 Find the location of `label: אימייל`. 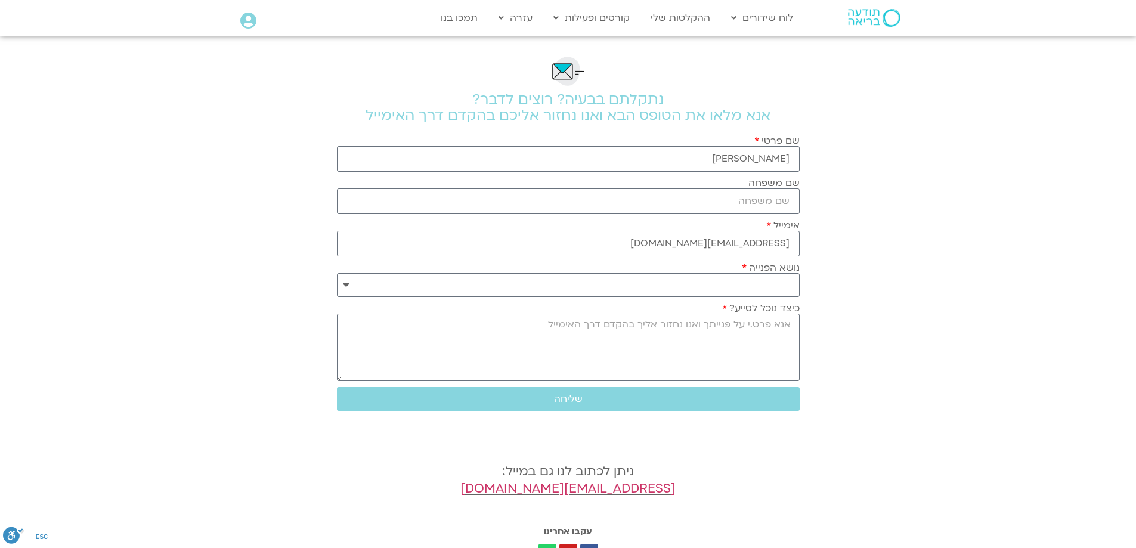

label: אימייל is located at coordinates (783, 225).